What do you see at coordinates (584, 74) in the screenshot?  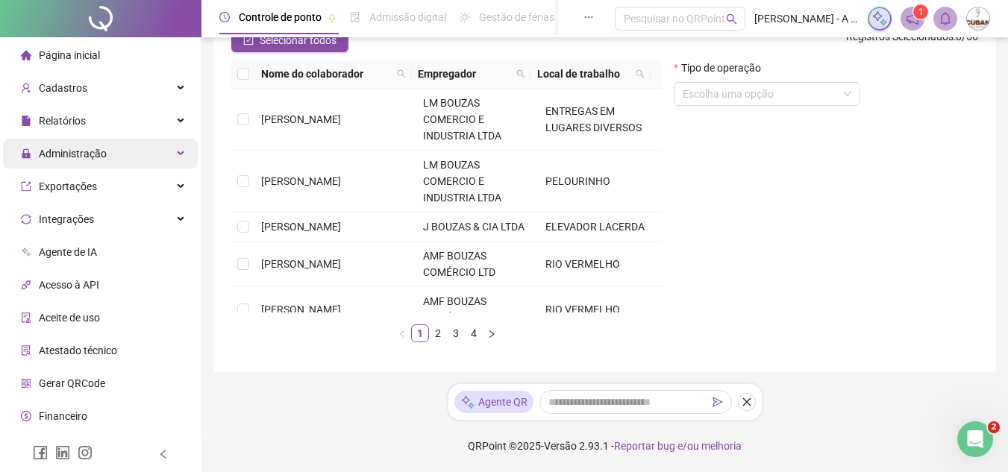 I see `span: Local de trabalho` at bounding box center [584, 74].